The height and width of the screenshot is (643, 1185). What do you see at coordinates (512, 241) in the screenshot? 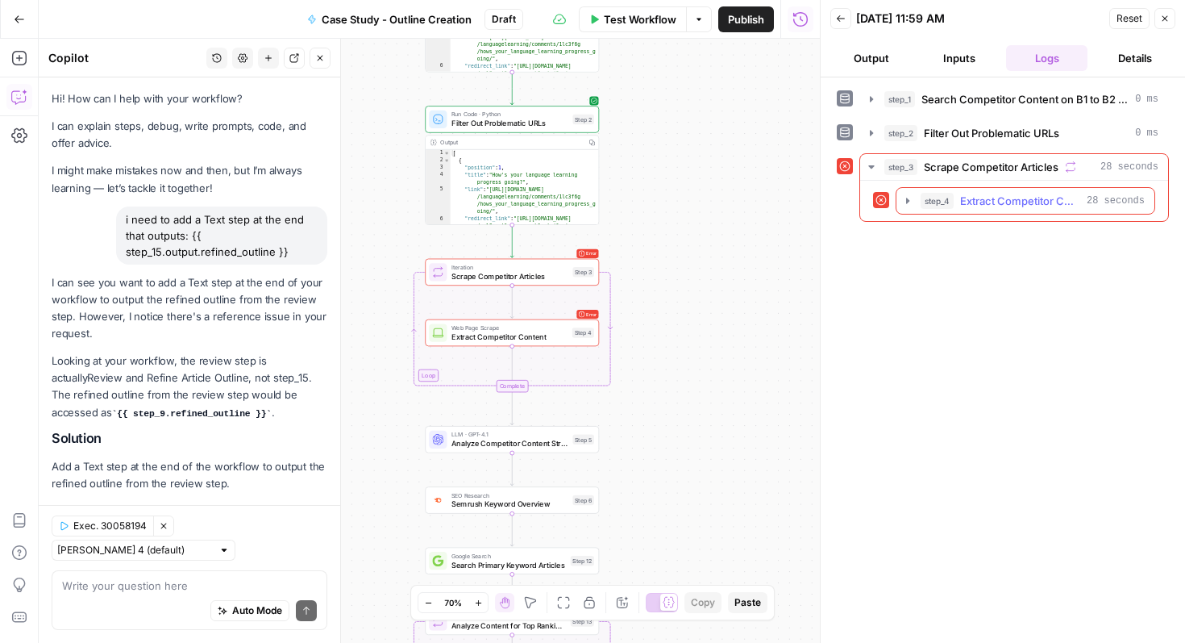
I see `g: Edge from step_2 to step_3` at bounding box center [512, 241].